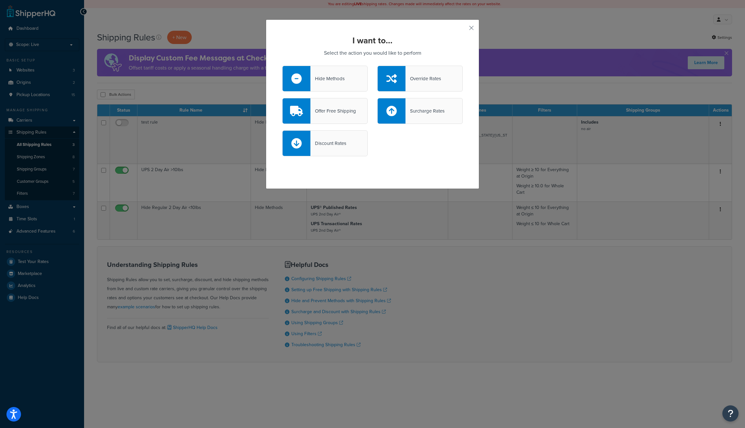 This screenshot has width=745, height=428. I want to click on div: Override Rates, so click(423, 79).